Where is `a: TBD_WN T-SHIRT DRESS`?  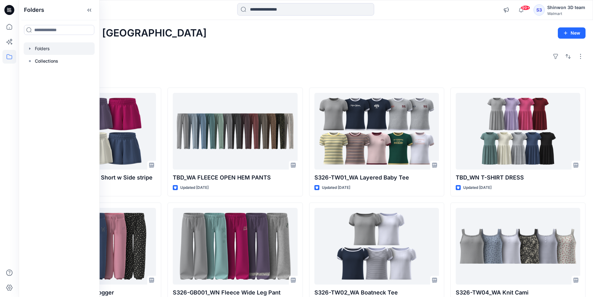
a: TBD_WN T-SHIRT DRESS is located at coordinates (518, 131).